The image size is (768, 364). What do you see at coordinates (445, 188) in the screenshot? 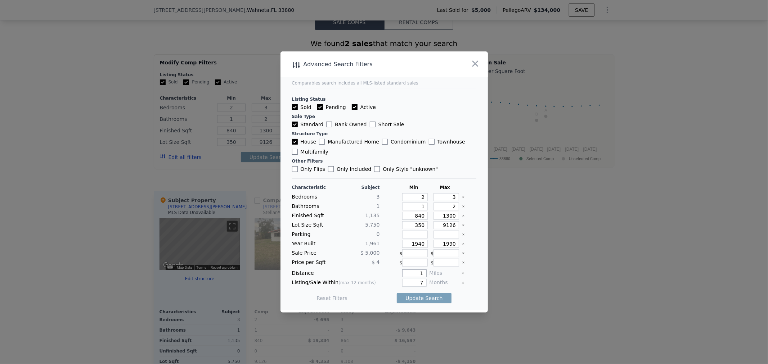
I see `div: Max` at bounding box center [445, 188].